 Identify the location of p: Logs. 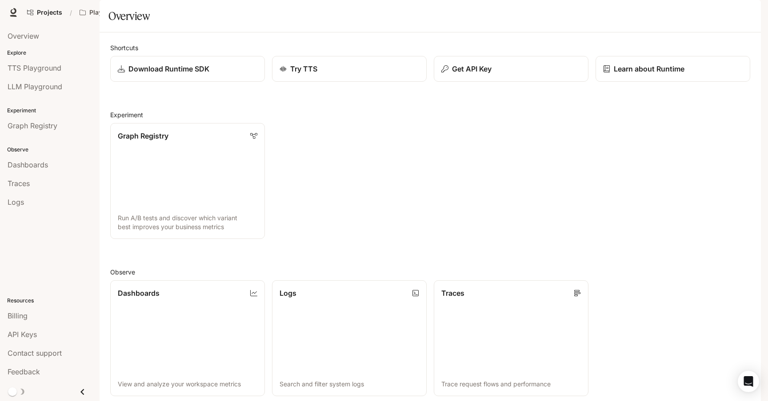
(288, 293).